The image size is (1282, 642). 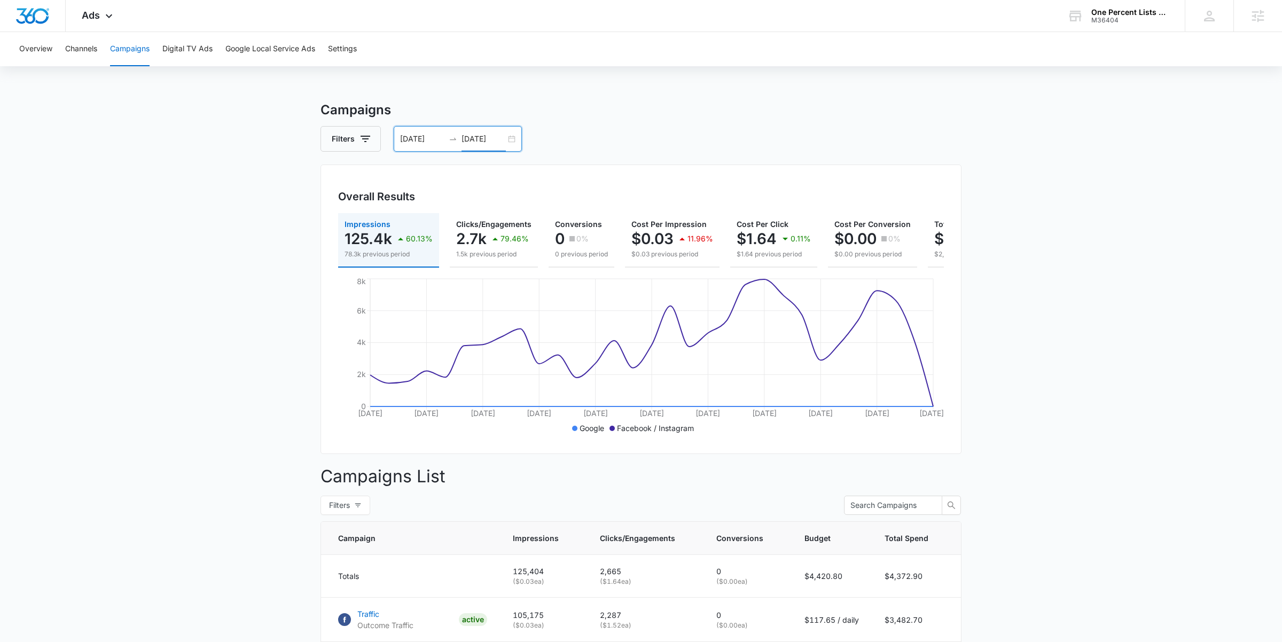 What do you see at coordinates (368, 239) in the screenshot?
I see `p: 125.4k` at bounding box center [368, 239].